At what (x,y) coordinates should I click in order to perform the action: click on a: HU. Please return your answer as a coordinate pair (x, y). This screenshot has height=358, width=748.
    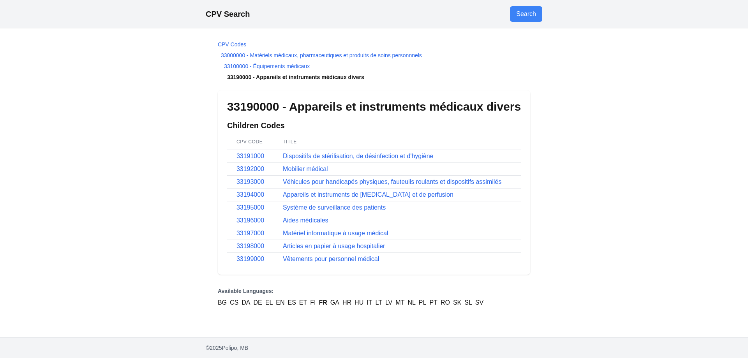
    Looking at the image, I should click on (359, 303).